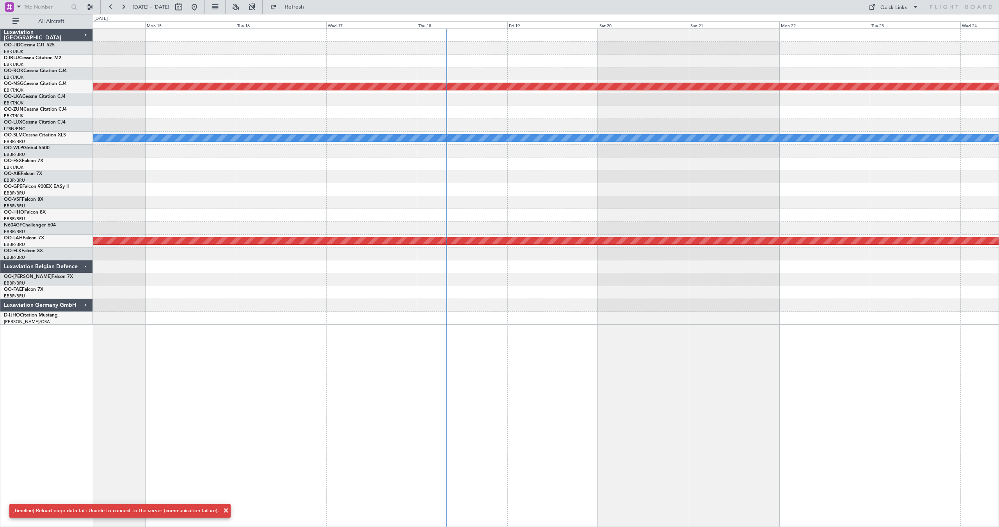 This screenshot has height=527, width=999. What do you see at coordinates (35, 110) in the screenshot?
I see `a: OO-ZUNCessna Citation CJ4` at bounding box center [35, 110].